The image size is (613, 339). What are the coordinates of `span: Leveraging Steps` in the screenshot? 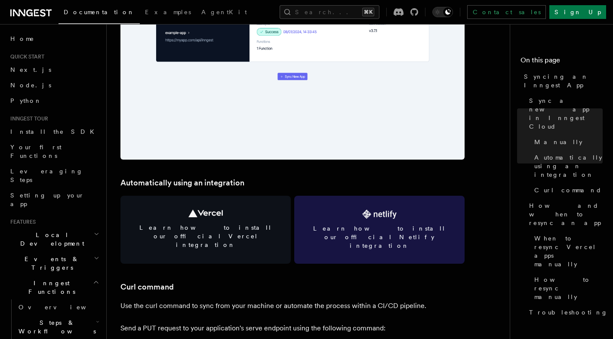 It's located at (46, 176).